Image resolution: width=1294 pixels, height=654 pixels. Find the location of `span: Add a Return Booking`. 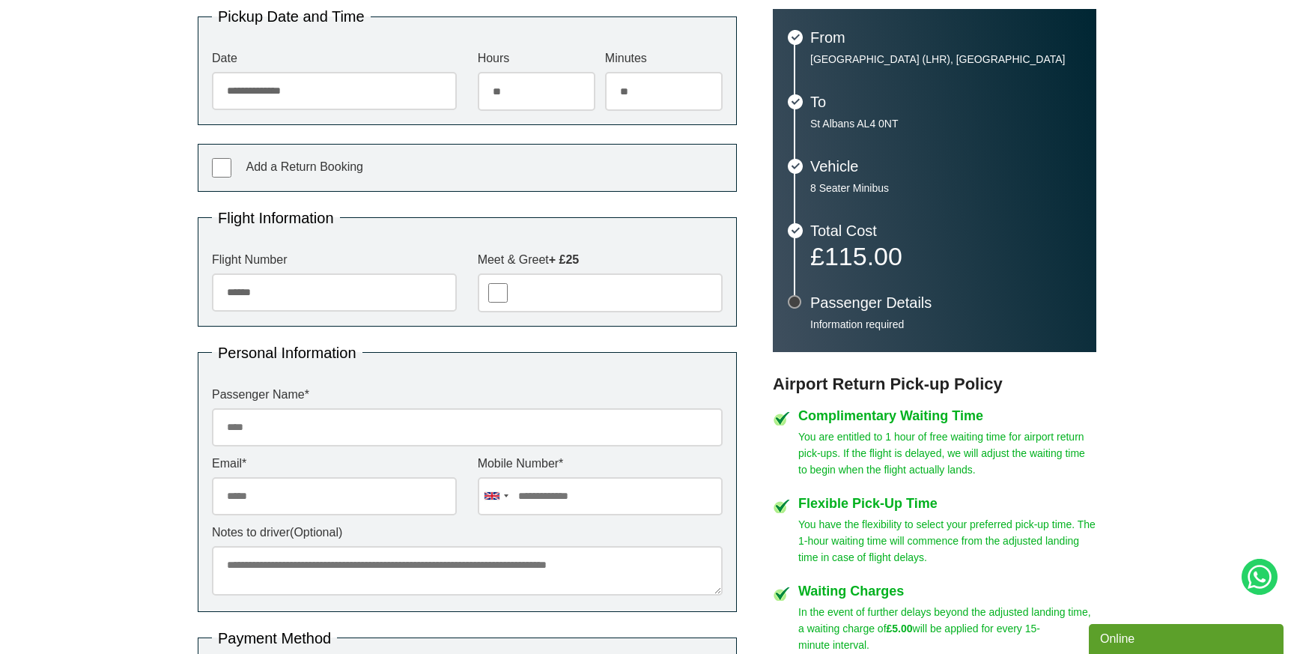

span: Add a Return Booking is located at coordinates (304, 166).